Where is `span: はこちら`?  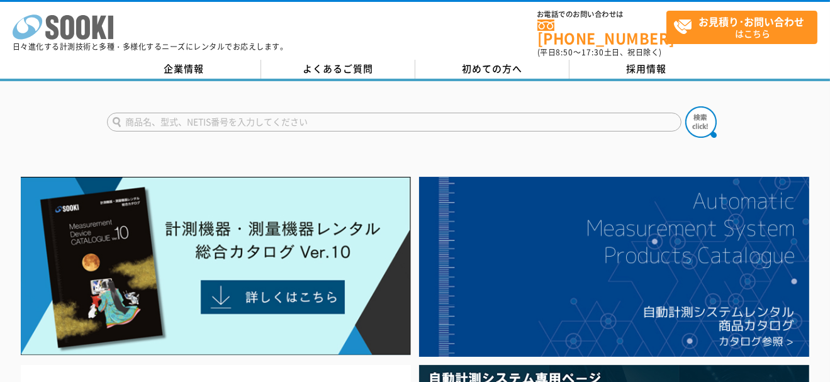
span: はこちら is located at coordinates (745, 27).